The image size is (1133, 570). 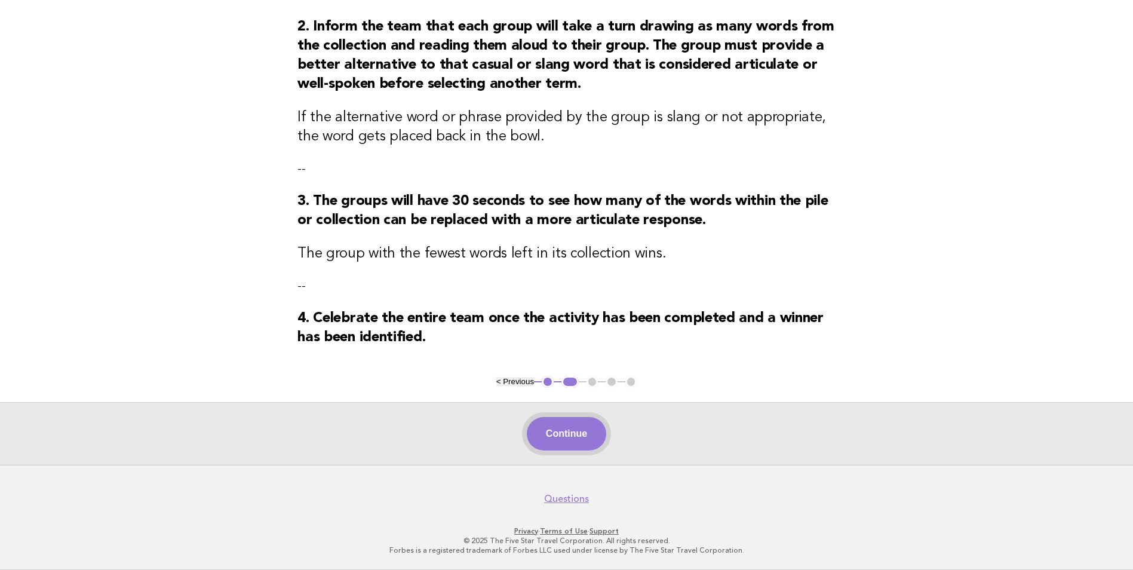 I want to click on a: Privacy, so click(x=526, y=531).